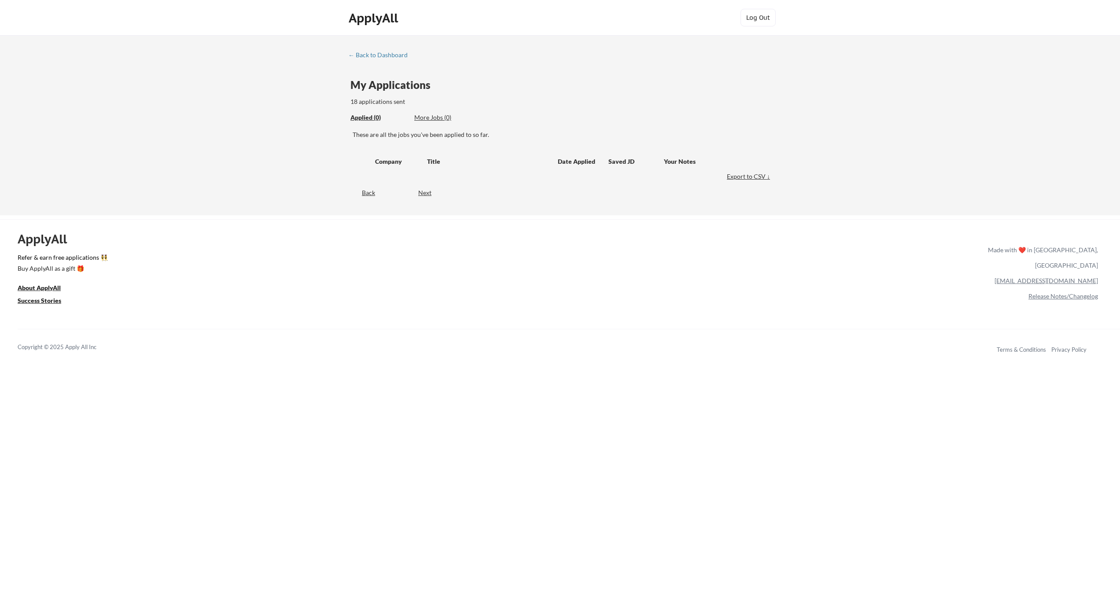  I want to click on u: Success Stories, so click(39, 300).